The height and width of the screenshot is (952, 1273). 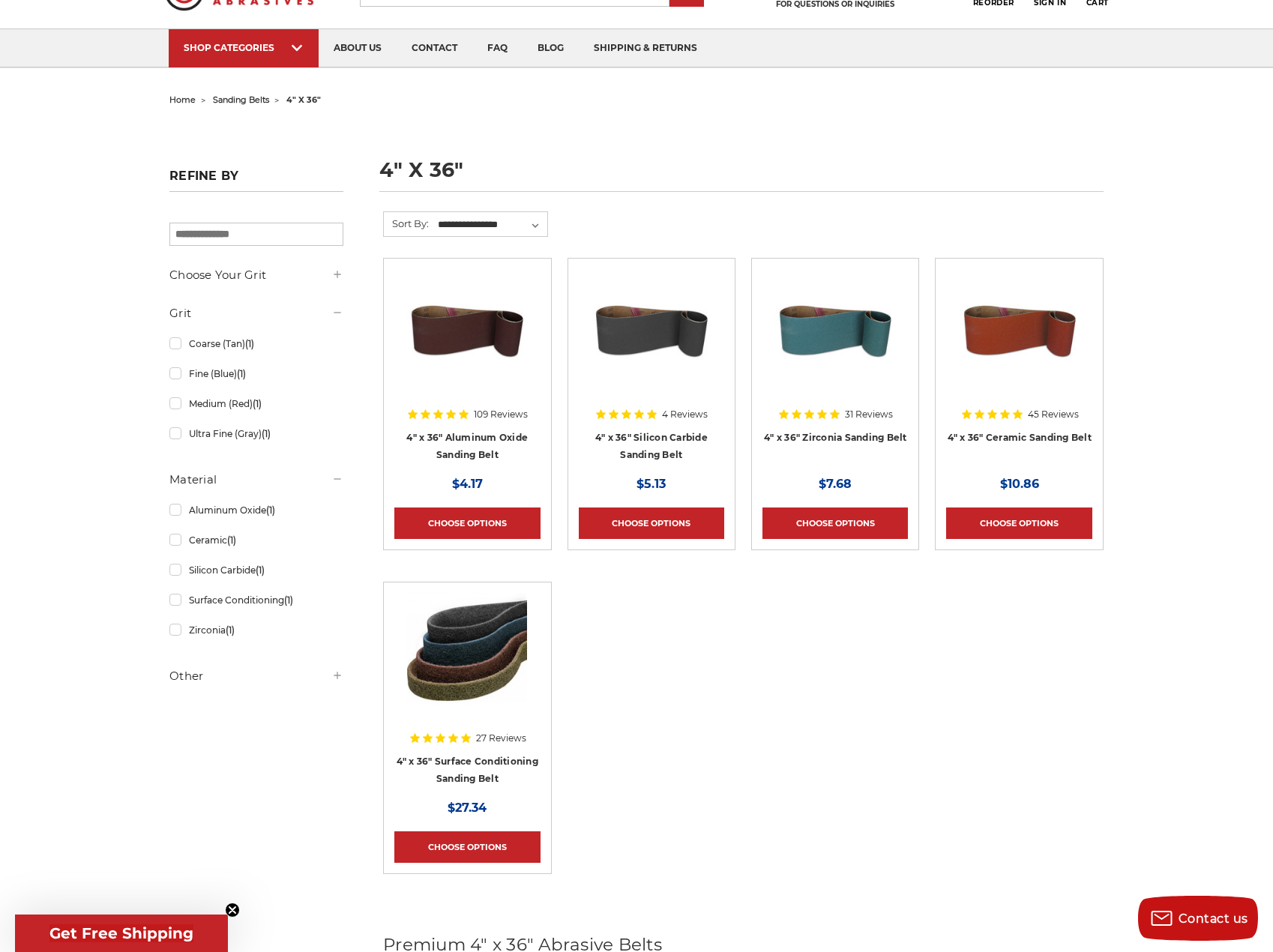 What do you see at coordinates (232, 910) in the screenshot?
I see `button: Close teaser` at bounding box center [232, 910].